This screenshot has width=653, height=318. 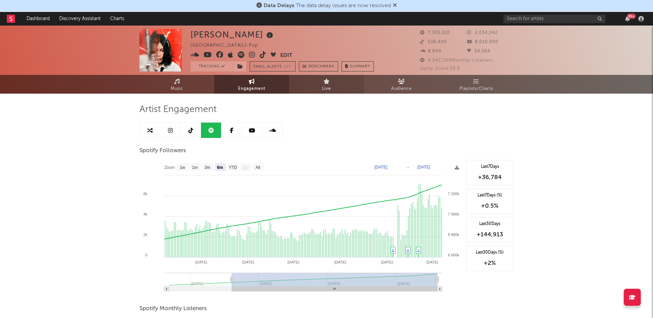 What do you see at coordinates (286, 55) in the screenshot?
I see `button: Edit` at bounding box center [286, 55].